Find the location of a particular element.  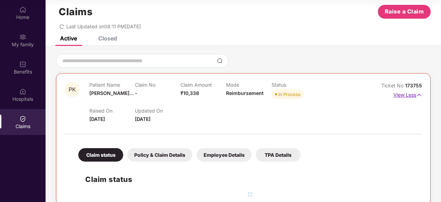

img: svg+xml;base64,PHN2ZyBpZD0iSG9zcGl0YWxzIiB4bWxucz0iaHR0cDovL3d3dy53My5vcmcvMjAwMC9zdmciIHdpZHRoPS... is located at coordinates (23, 91).